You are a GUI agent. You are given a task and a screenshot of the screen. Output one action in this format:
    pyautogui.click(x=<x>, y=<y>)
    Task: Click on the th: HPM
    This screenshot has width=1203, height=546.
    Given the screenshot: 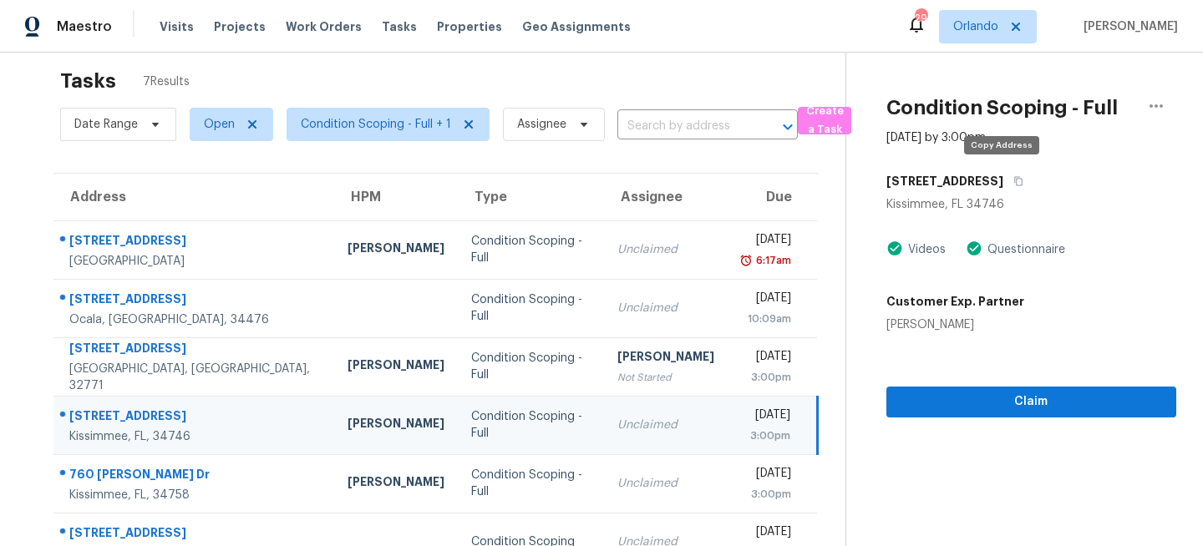 What is the action you would take?
    pyautogui.click(x=396, y=197)
    